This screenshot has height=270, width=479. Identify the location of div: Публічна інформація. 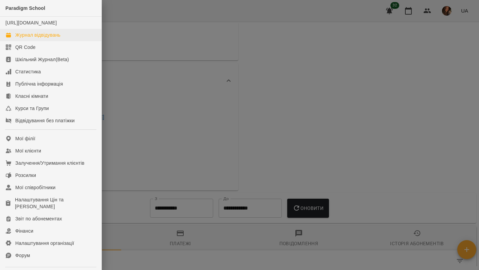
(39, 84).